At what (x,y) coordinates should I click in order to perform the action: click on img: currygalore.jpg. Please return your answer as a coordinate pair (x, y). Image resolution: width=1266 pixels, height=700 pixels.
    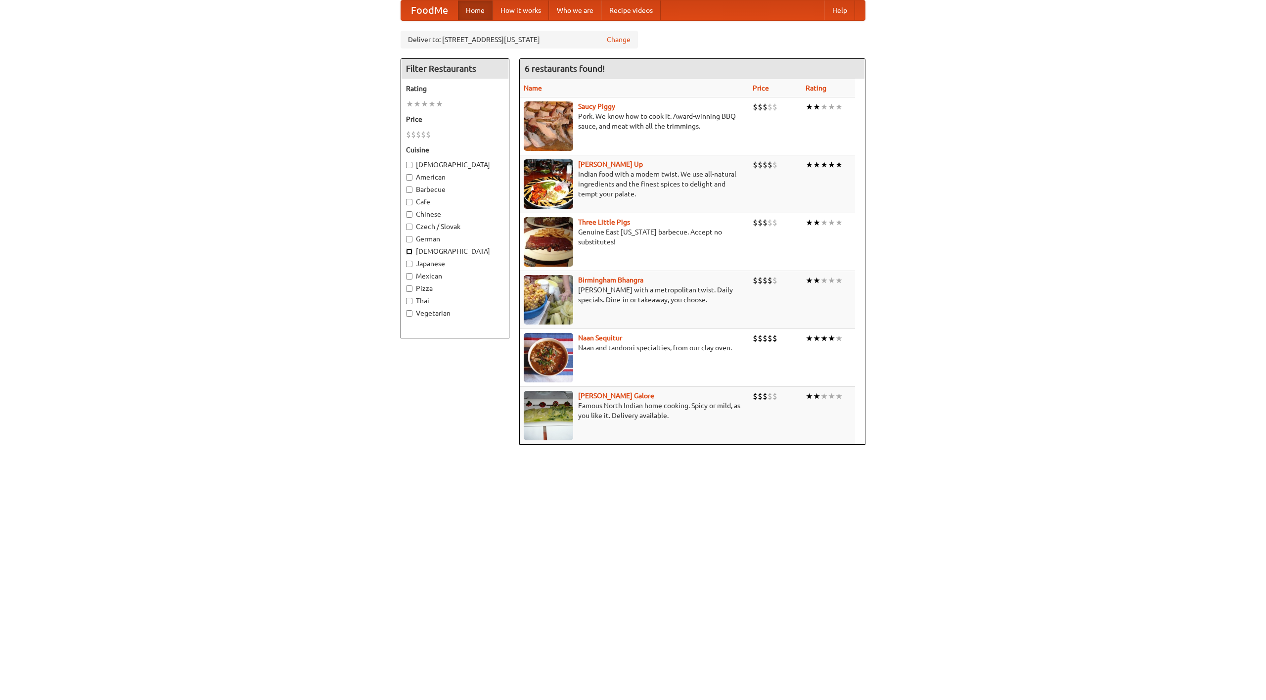
    Looking at the image, I should click on (548, 415).